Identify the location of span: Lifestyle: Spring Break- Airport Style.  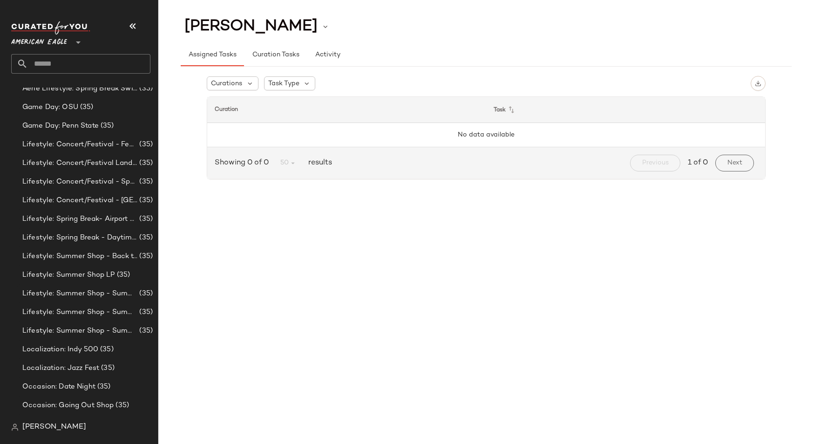
(80, 219).